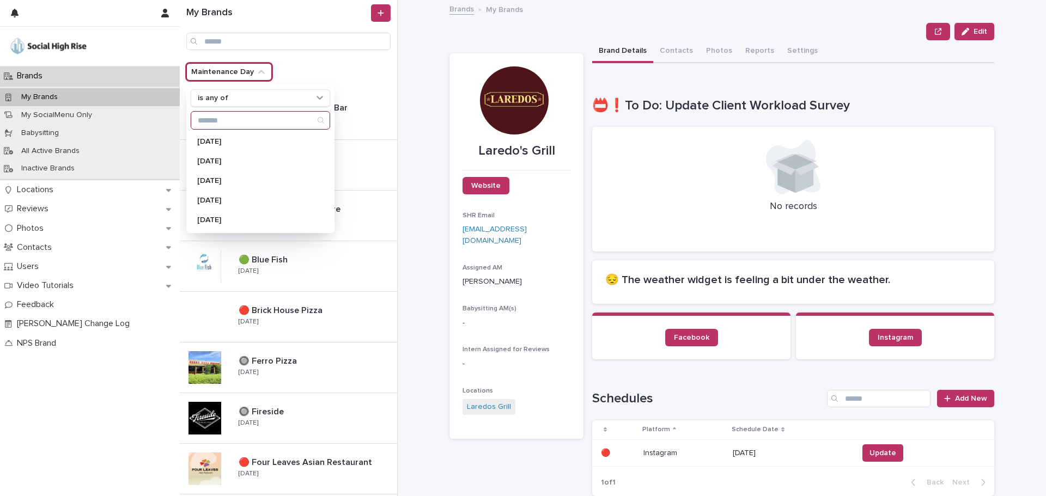 Image resolution: width=1046 pixels, height=496 pixels. What do you see at coordinates (802, 52) in the screenshot?
I see `button: Settings` at bounding box center [802, 52].